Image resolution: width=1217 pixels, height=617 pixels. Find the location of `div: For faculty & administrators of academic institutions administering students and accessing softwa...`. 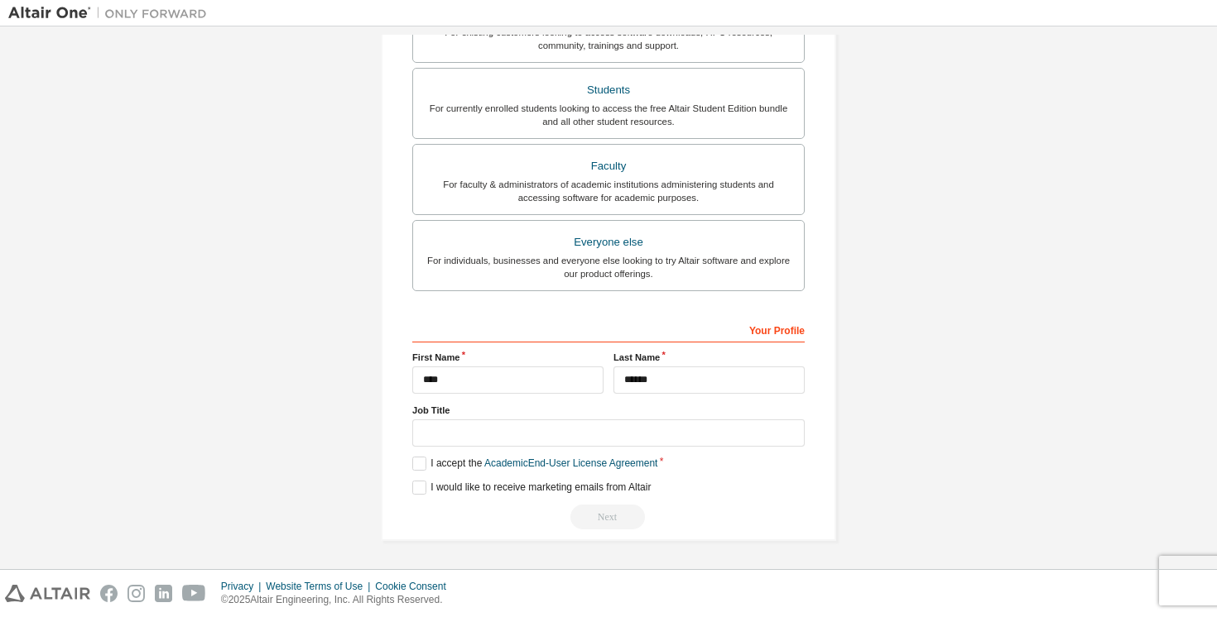

div: For faculty & administrators of academic institutions administering students and accessing softwa... is located at coordinates (608, 191).